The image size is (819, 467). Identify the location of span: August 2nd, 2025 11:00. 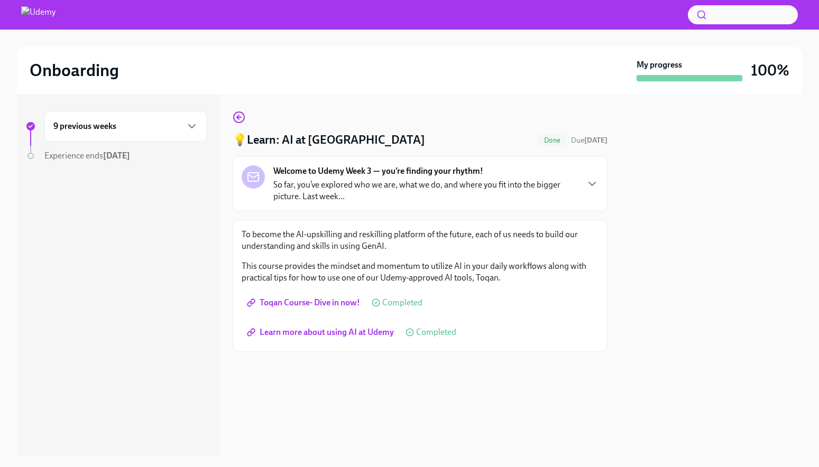
(589, 140).